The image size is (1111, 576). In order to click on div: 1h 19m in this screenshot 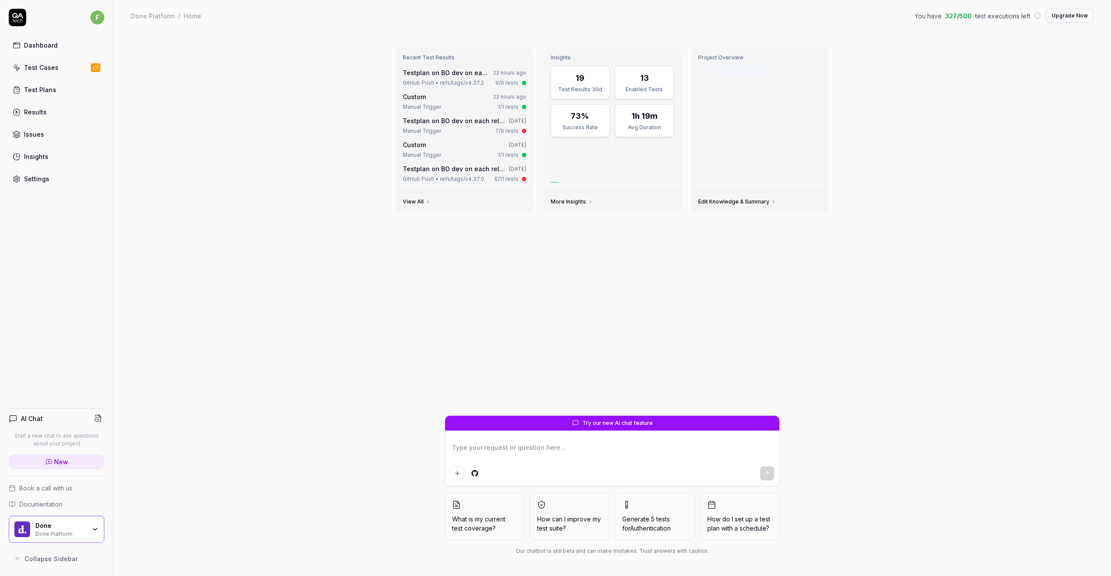, I will do `click(645, 116)`.